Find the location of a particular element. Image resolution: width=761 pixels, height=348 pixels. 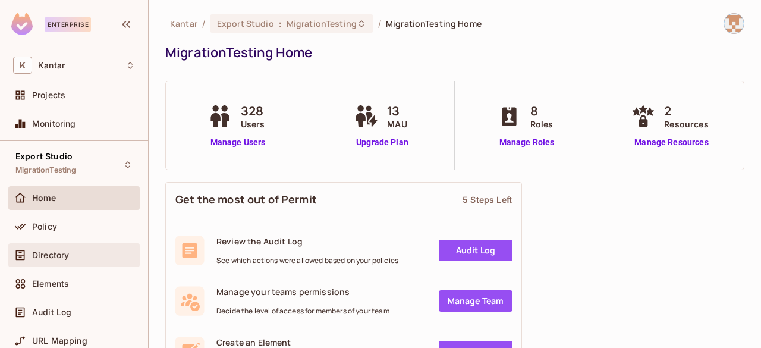

span: See which actions were allowed based on your policies is located at coordinates (307, 260).